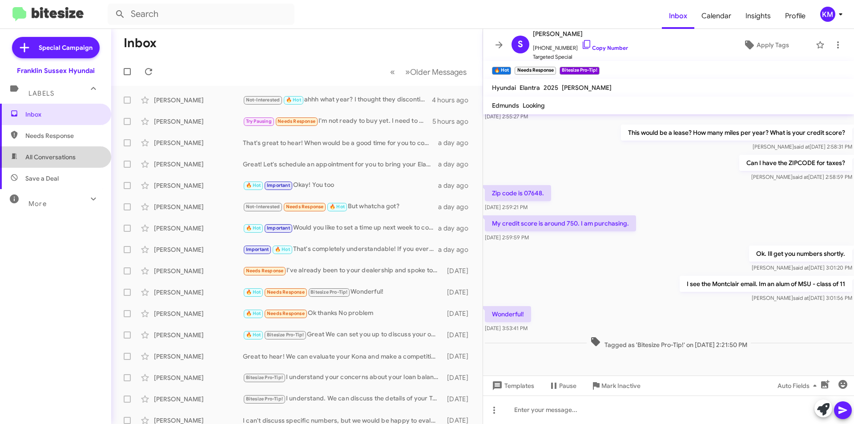  What do you see at coordinates (201, 14) in the screenshot?
I see `input: Search` at bounding box center [201, 14].